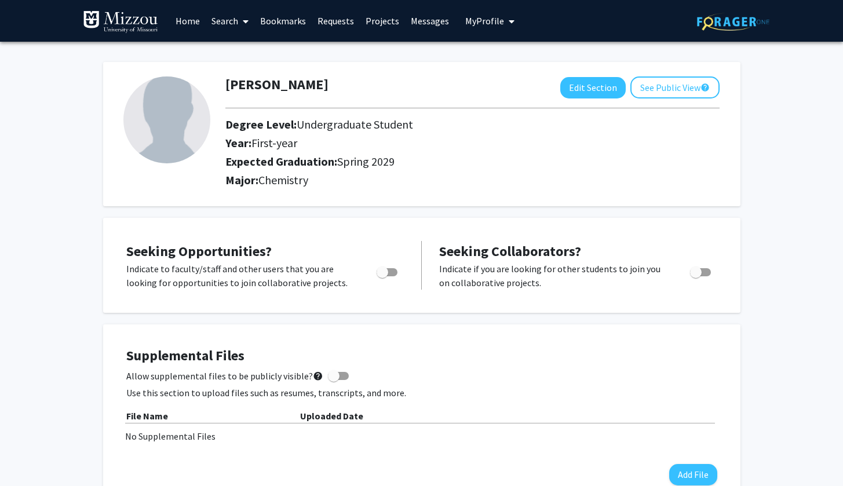 The image size is (843, 486). What do you see at coordinates (120, 22) in the screenshot?
I see `img: University of Missouri Logo` at bounding box center [120, 22].